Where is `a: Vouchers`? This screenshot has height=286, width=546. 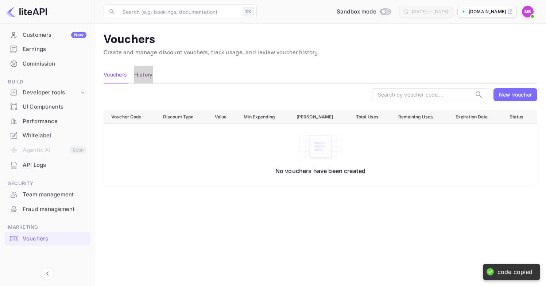 a: Vouchers is located at coordinates (47, 238).